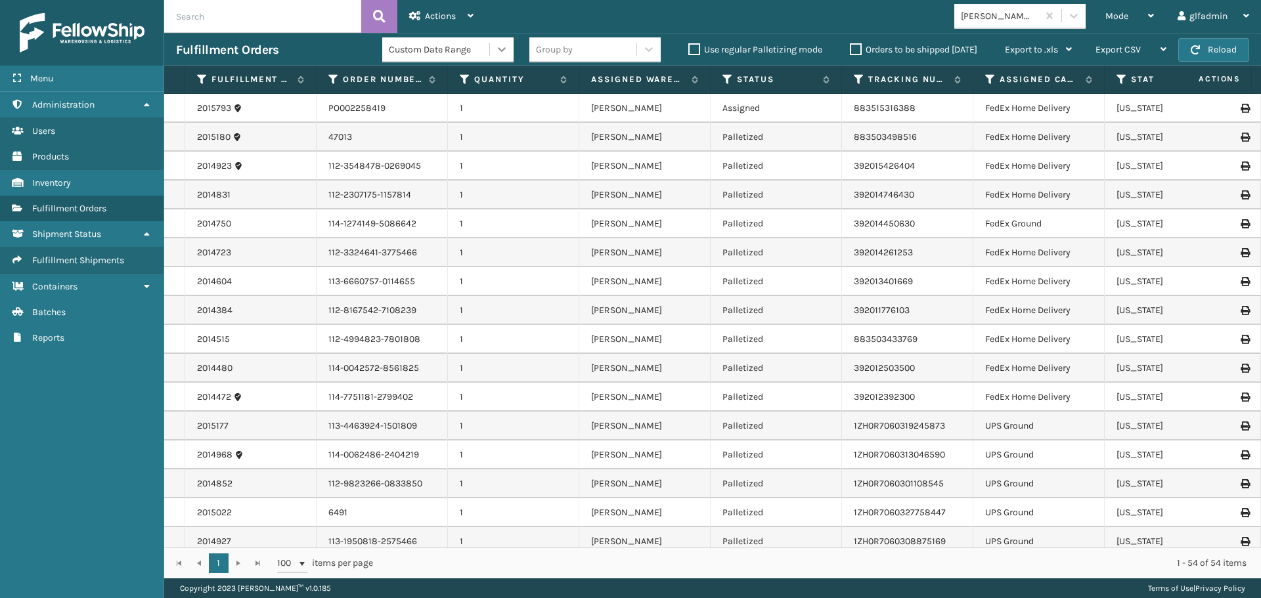  Describe the element at coordinates (215, 368) in the screenshot. I see `a: 2014480` at that location.